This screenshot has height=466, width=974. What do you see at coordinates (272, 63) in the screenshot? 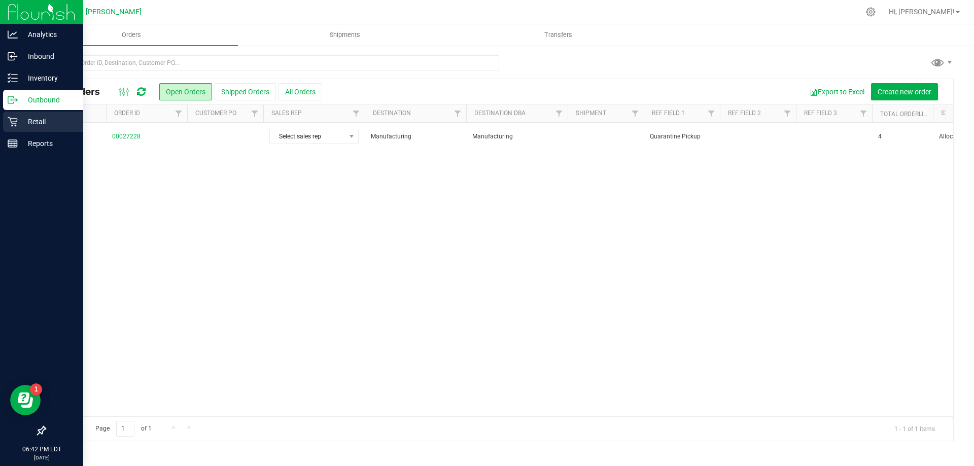
I see `input: Search Order ID, Destination, Customer PO...` at bounding box center [272, 63].